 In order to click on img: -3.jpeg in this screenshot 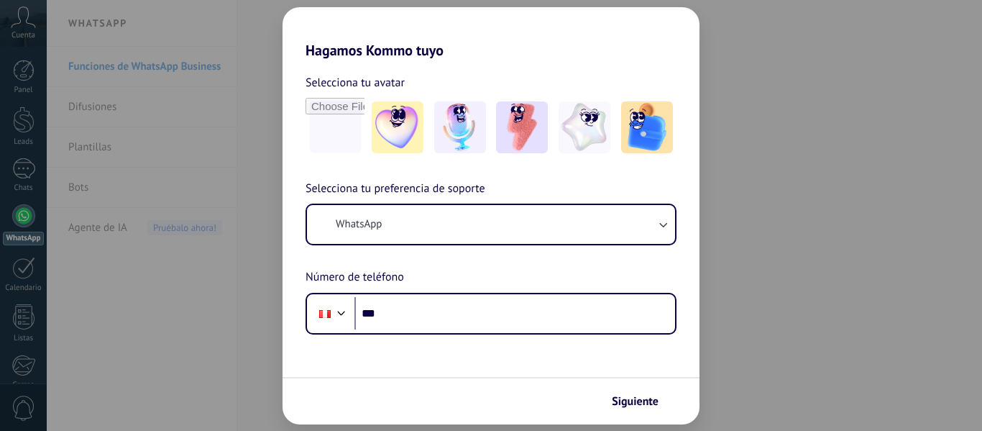, I will do `click(522, 127)`.